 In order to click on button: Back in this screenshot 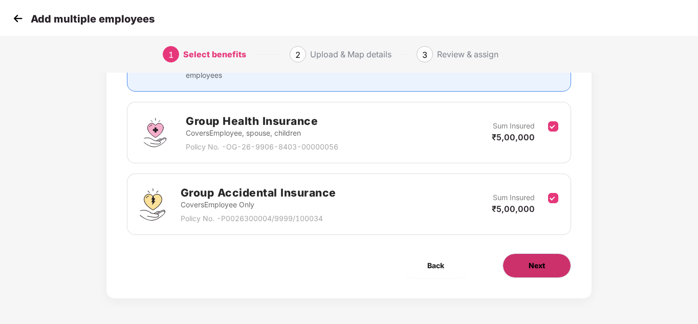, I will do `click(436, 266)`.